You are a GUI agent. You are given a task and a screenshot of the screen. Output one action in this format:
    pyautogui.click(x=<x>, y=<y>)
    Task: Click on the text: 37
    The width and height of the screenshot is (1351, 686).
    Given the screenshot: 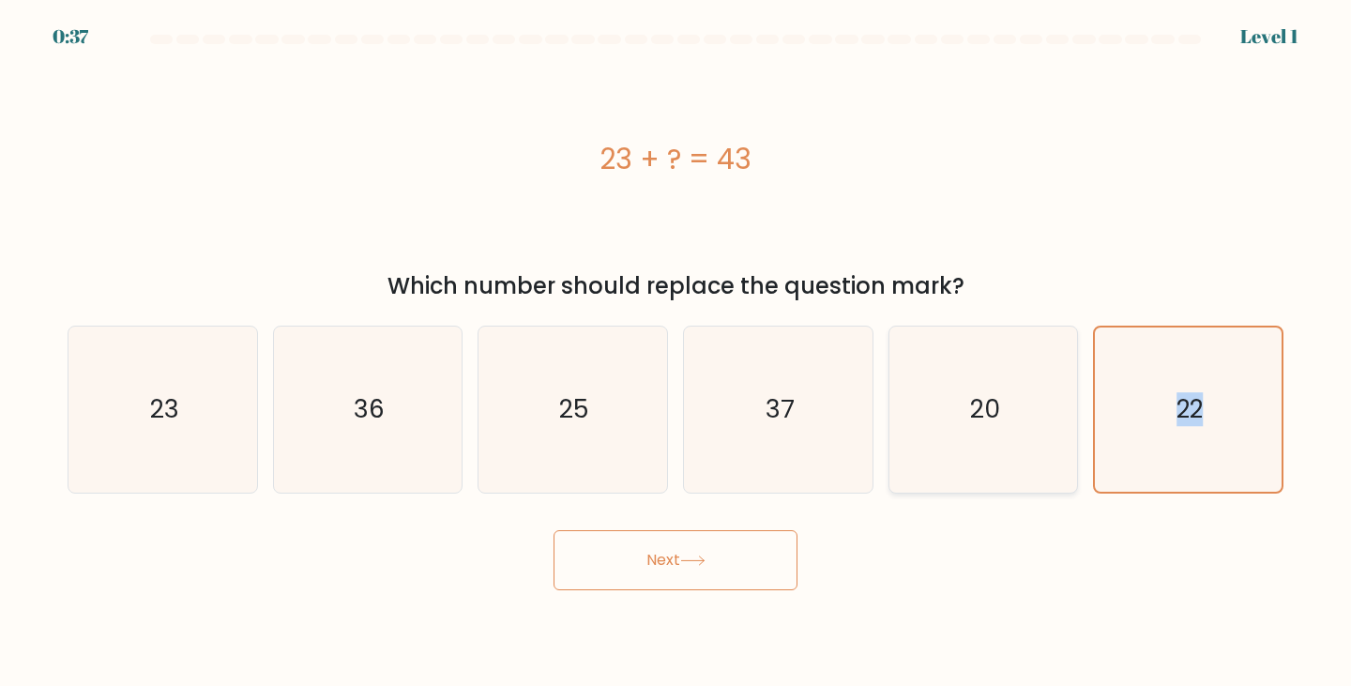 What is the action you would take?
    pyautogui.click(x=780, y=409)
    